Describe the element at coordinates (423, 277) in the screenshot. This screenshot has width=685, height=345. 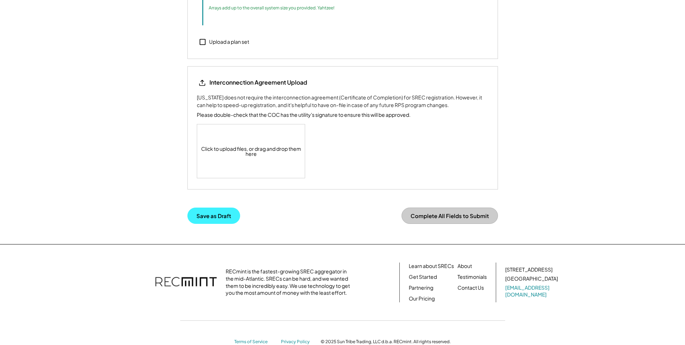
I see `a: Get Started` at that location.